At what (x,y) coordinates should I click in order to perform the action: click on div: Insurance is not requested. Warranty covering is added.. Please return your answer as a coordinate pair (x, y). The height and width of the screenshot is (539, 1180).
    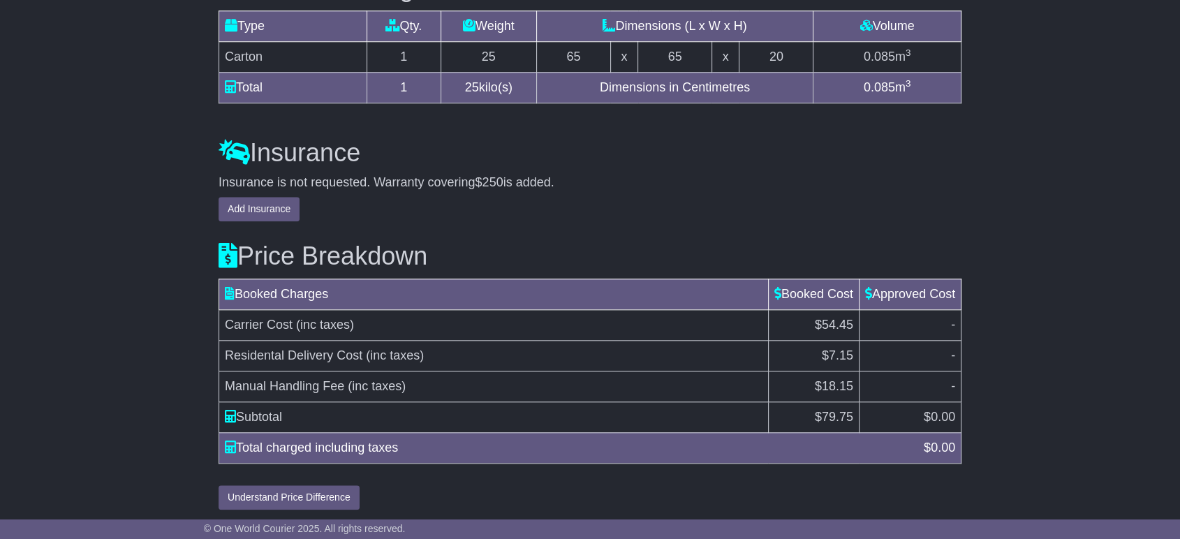
    Looking at the image, I should click on (590, 183).